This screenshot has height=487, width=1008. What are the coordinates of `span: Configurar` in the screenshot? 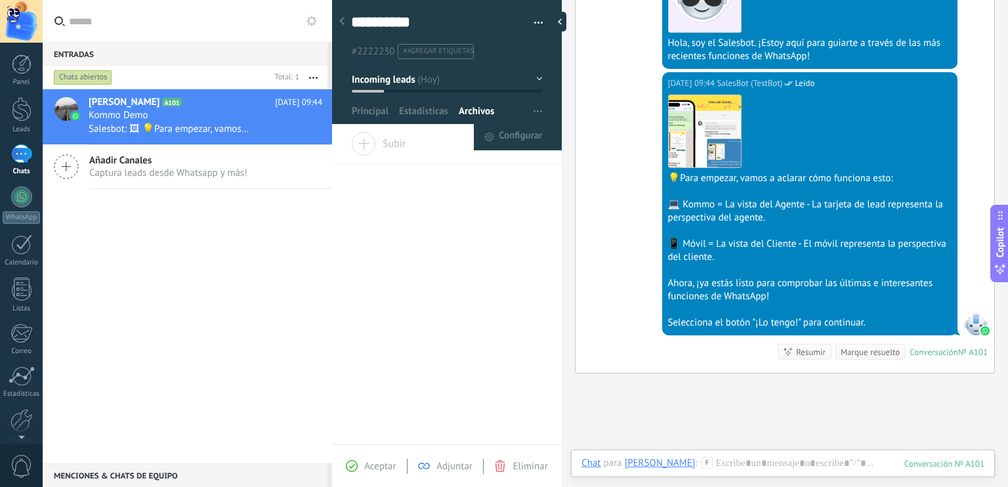 It's located at (521, 137).